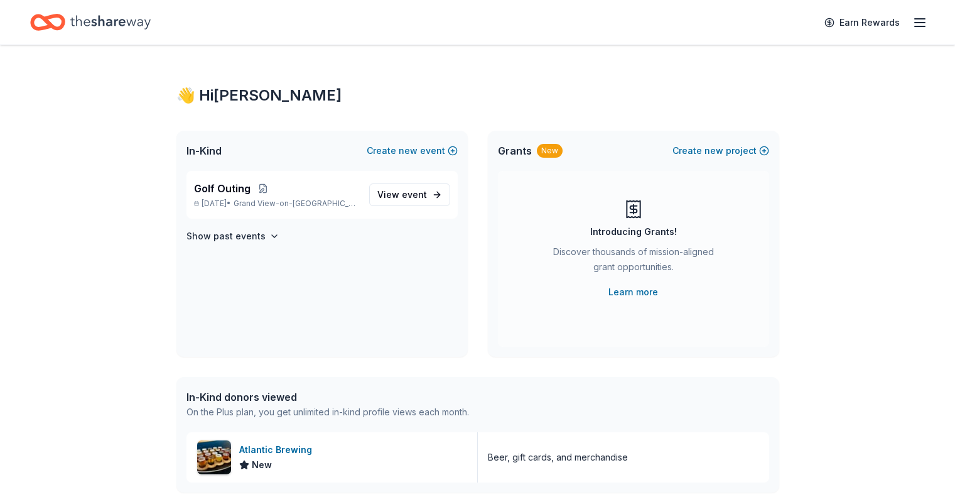 This screenshot has height=497, width=955. I want to click on button: Createnewevent, so click(412, 151).